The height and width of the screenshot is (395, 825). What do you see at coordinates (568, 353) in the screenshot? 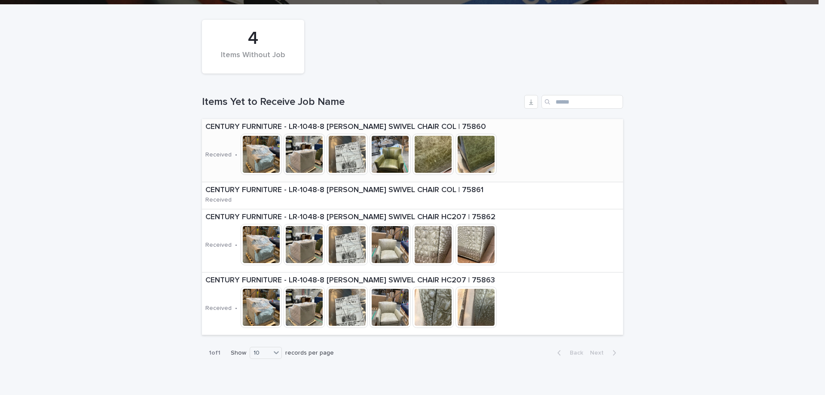
I see `button: Back` at bounding box center [568, 353].